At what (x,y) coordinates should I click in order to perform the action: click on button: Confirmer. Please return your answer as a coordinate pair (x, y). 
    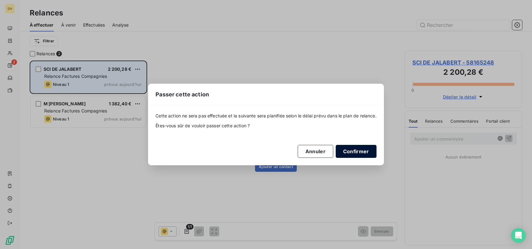
    Looking at the image, I should click on (356, 151).